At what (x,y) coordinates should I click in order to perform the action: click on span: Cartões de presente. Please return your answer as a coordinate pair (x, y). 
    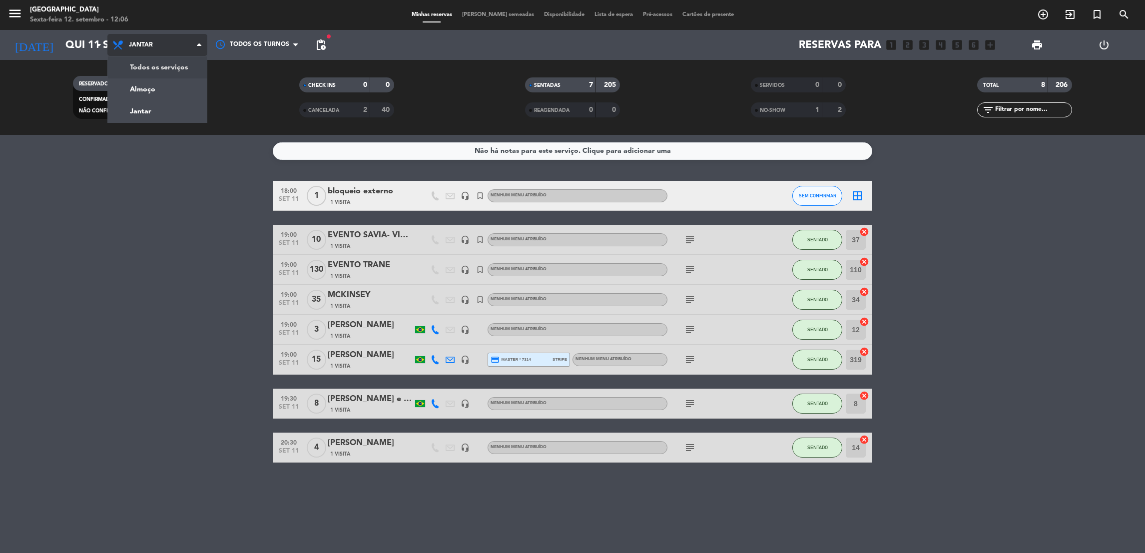
    Looking at the image, I should click on (708, 14).